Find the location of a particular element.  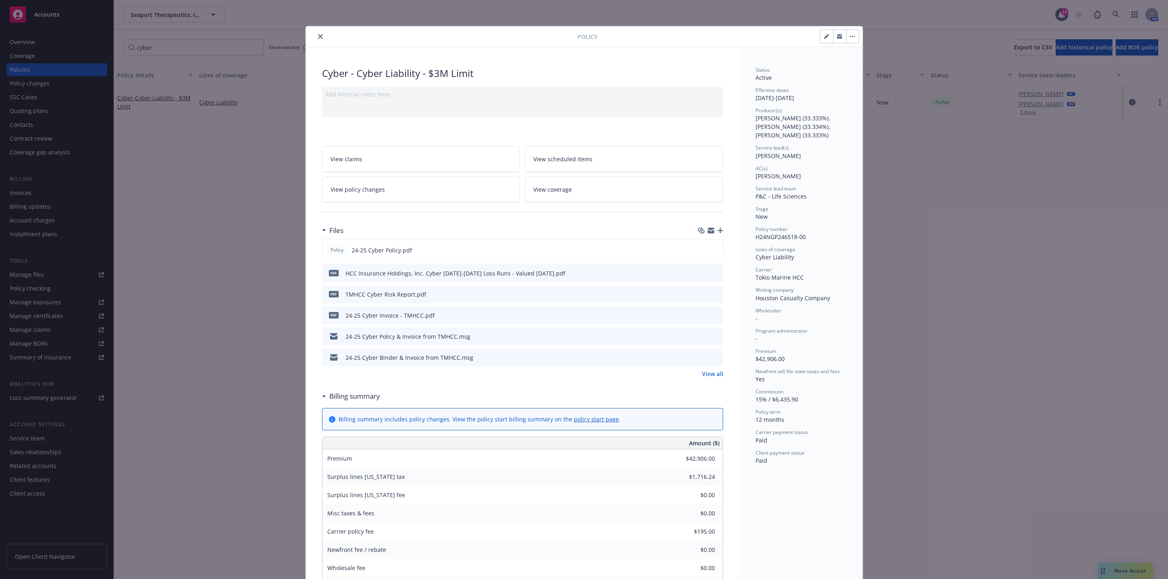

div: 24-25 Cyber Binder & Invoice from TMHCC.msg is located at coordinates (409, 358).